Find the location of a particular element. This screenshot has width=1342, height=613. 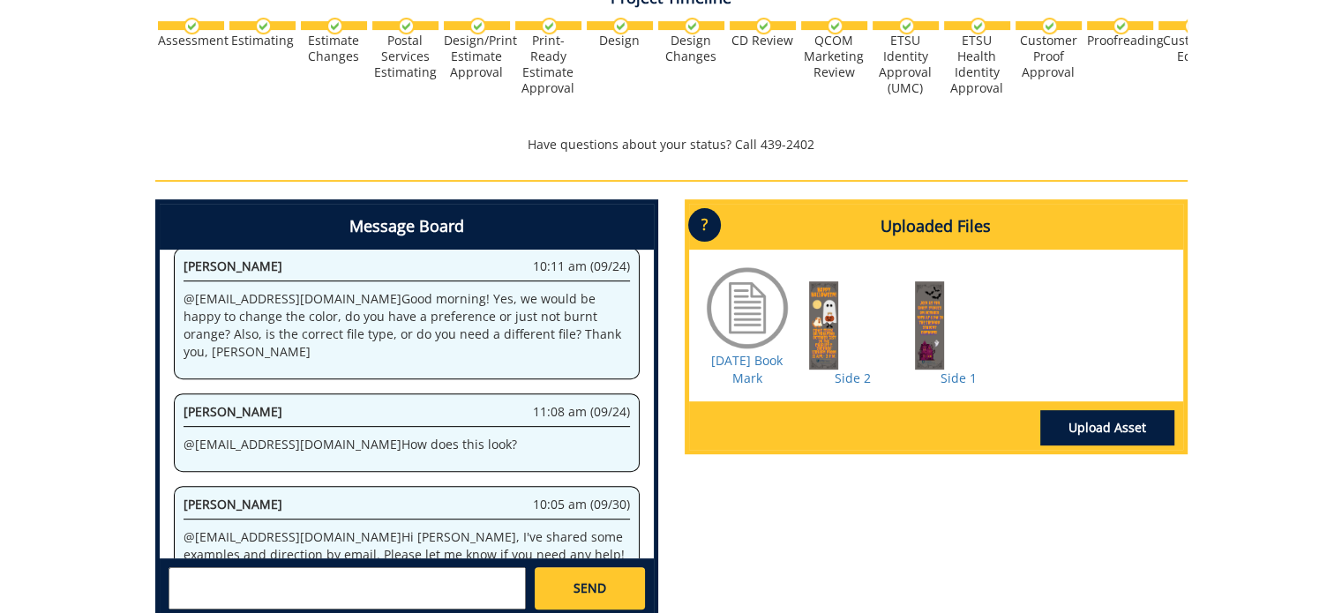

div: CD Review is located at coordinates (762, 41).